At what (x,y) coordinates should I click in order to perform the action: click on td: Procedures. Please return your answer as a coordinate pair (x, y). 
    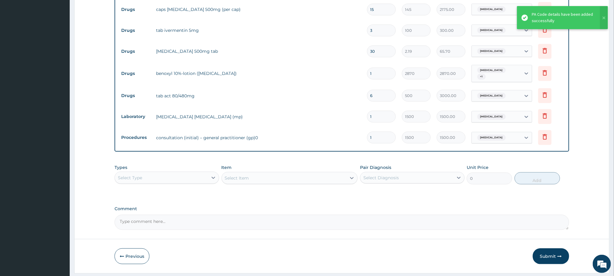
    Looking at the image, I should click on (135, 137).